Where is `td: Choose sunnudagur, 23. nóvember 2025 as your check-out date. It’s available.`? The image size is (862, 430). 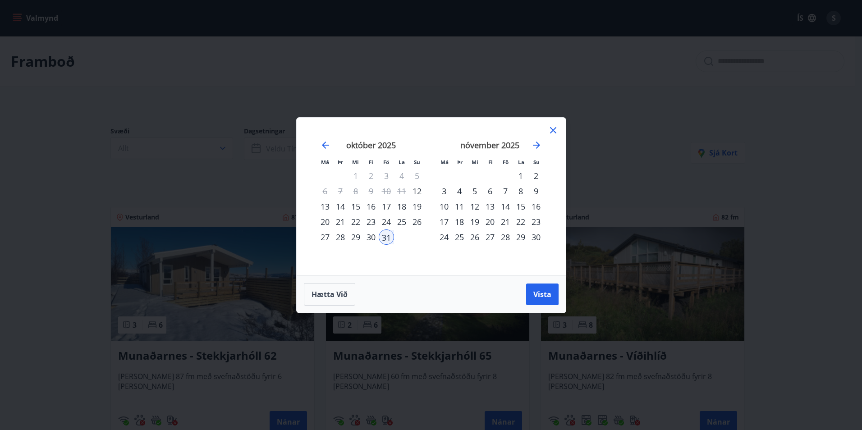 td: Choose sunnudagur, 23. nóvember 2025 as your check-out date. It’s available. is located at coordinates (536, 222).